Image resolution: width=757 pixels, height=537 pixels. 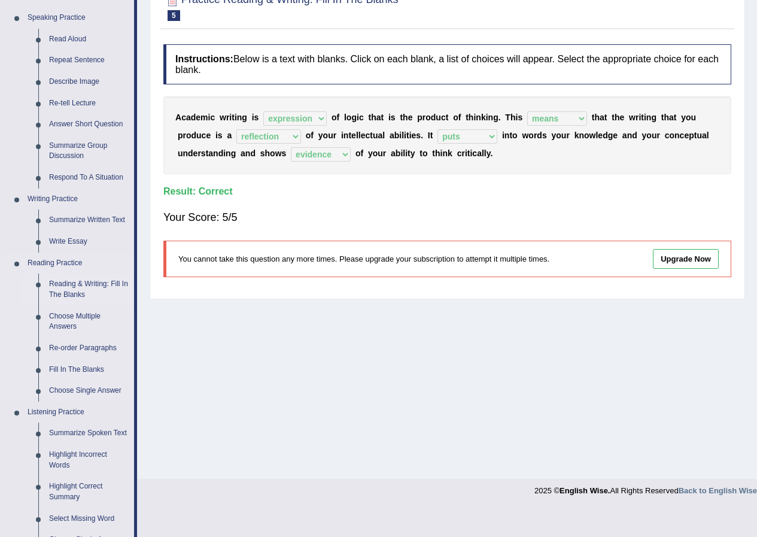 I want to click on strong: English Wise., so click(x=585, y=490).